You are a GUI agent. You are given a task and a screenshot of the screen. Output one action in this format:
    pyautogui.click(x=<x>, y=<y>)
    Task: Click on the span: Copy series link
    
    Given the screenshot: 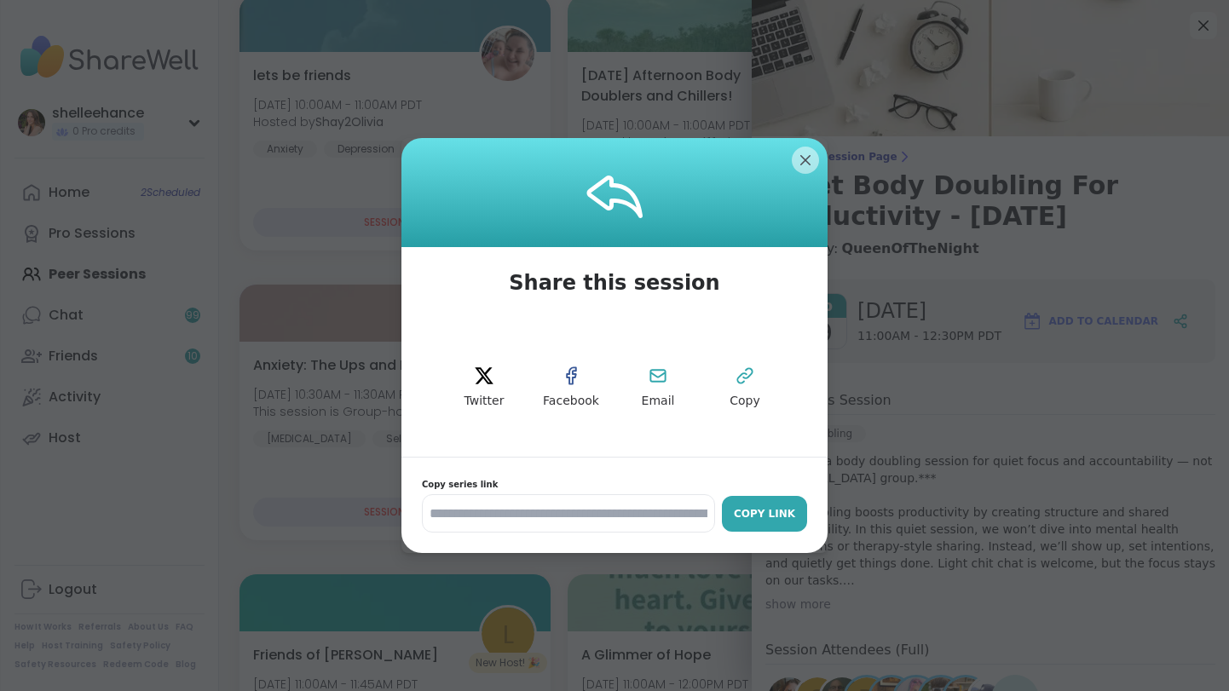 What is the action you would take?
    pyautogui.click(x=615, y=484)
    